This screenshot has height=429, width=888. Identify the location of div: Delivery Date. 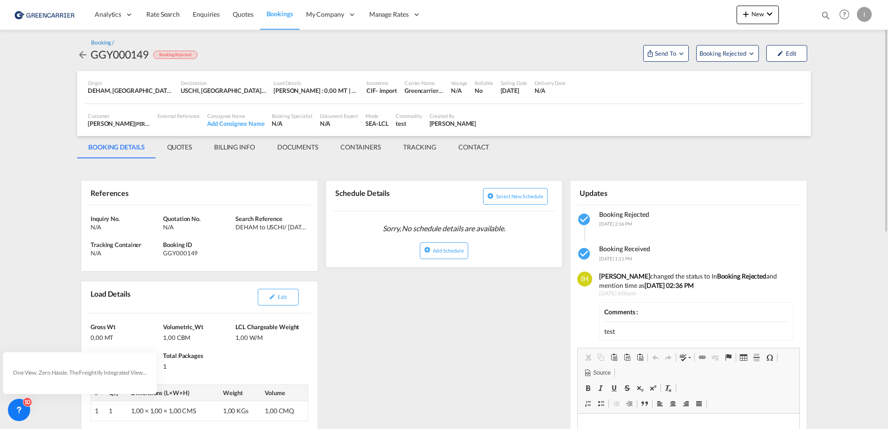
(550, 83).